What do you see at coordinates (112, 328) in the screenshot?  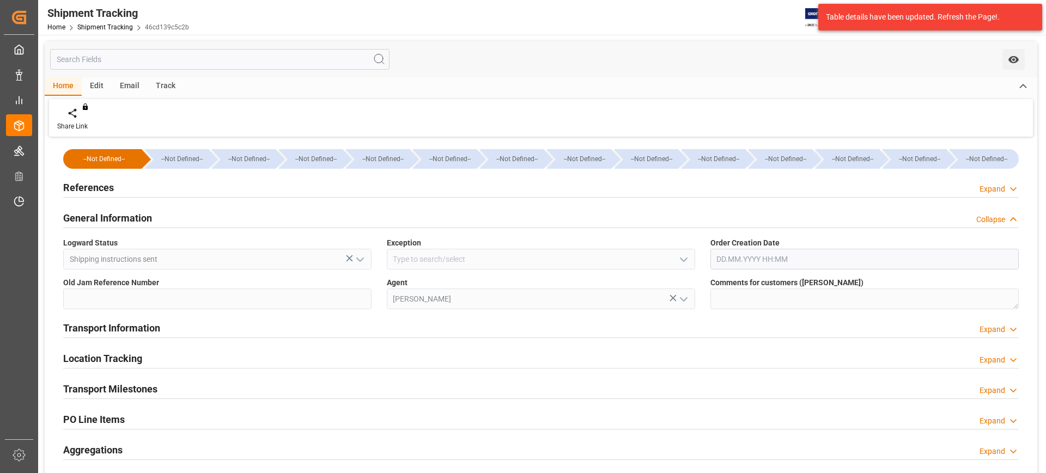 I see `h2: Transport Information` at bounding box center [112, 328].